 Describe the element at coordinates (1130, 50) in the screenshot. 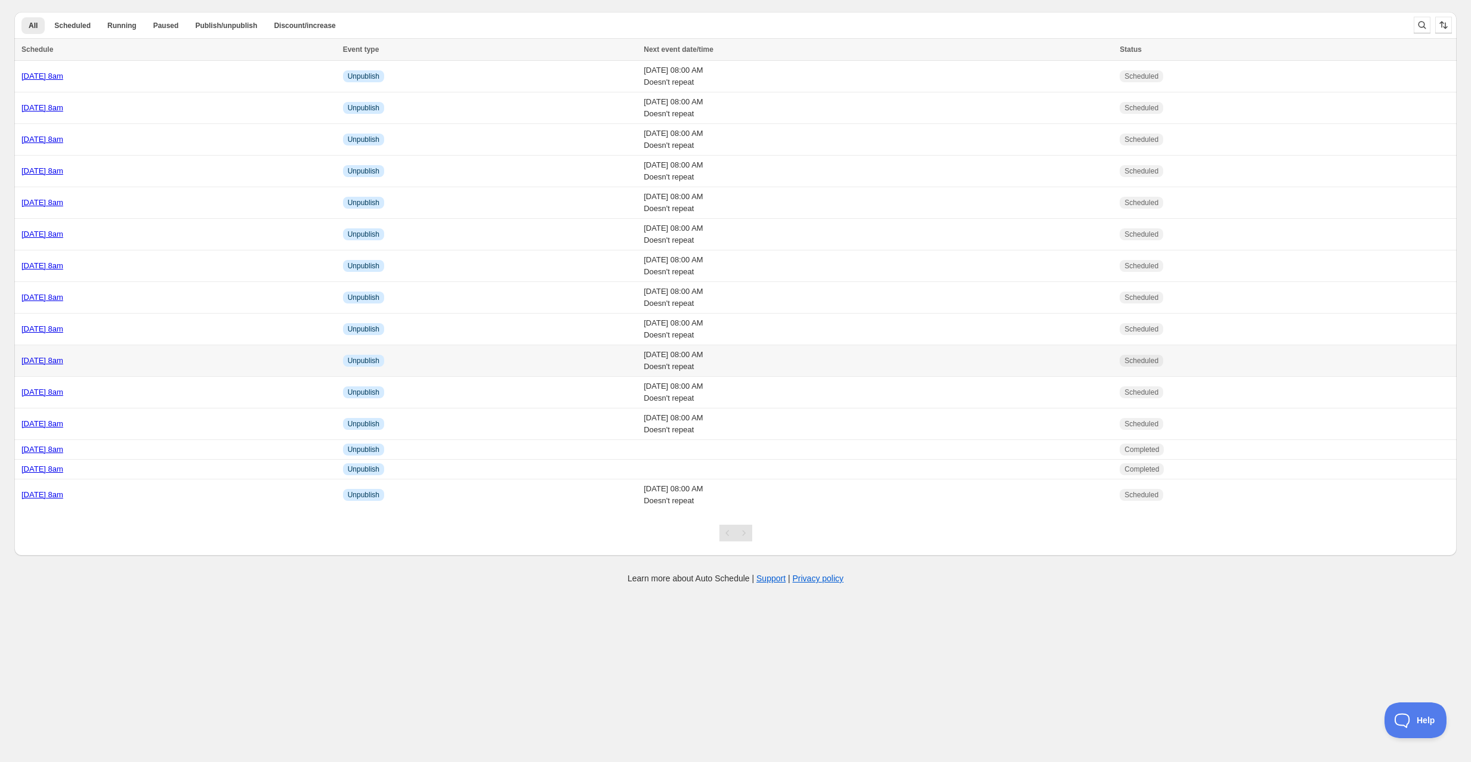

I see `span: Status` at that location.